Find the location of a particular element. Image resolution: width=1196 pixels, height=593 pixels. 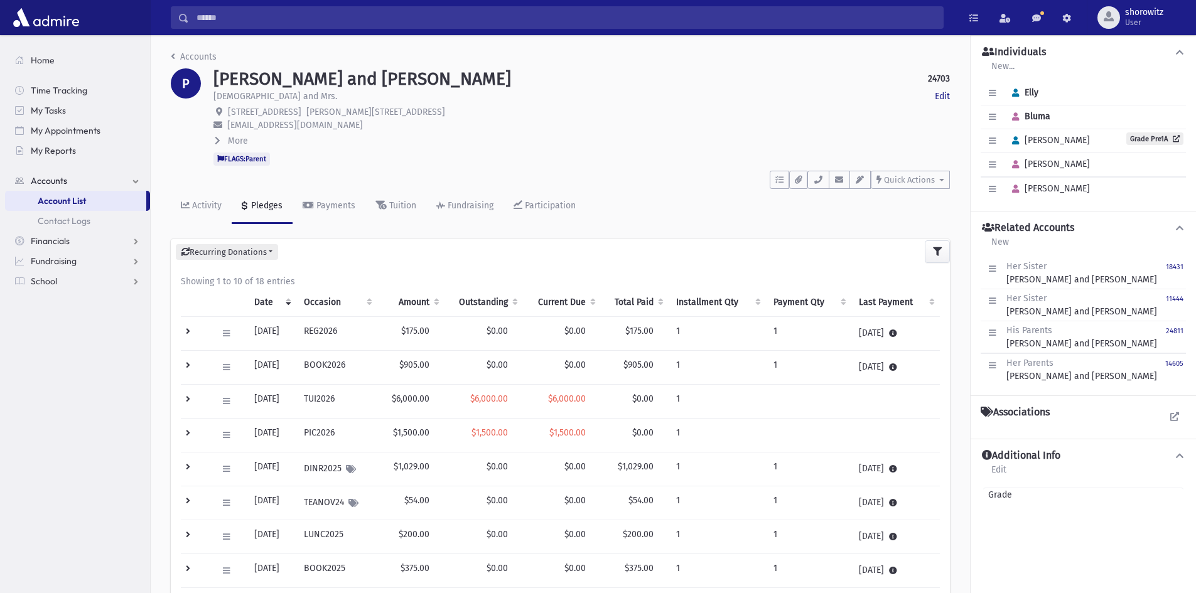

nav: breadcrumb is located at coordinates (193, 59).